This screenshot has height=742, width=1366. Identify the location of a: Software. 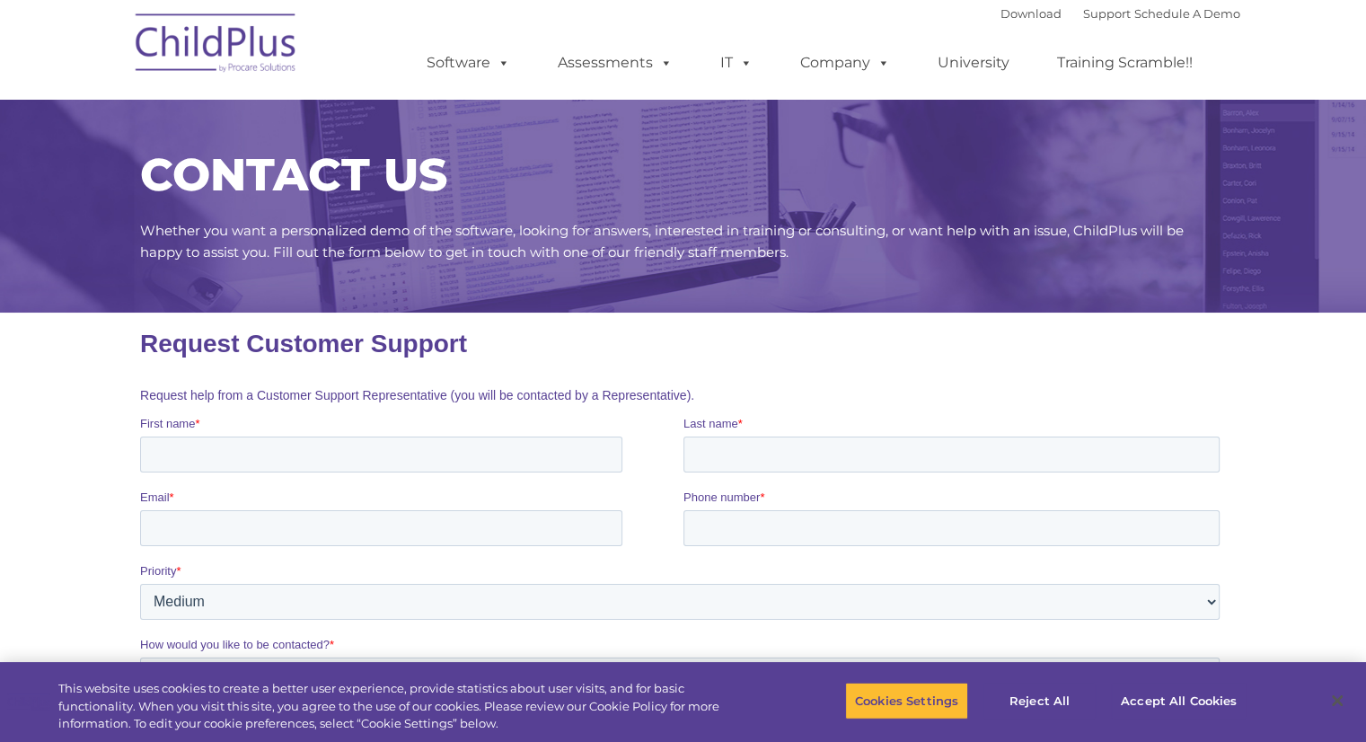
(468, 63).